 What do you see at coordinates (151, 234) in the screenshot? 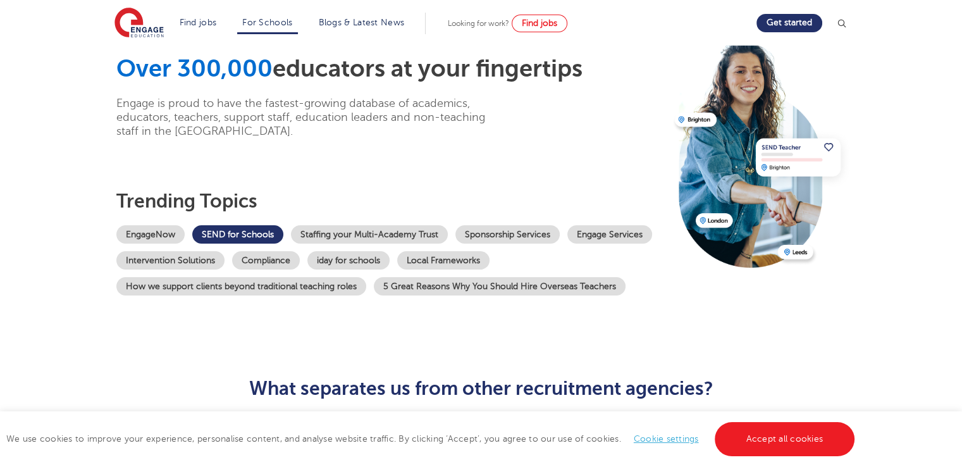
I see `a: EngageNow` at bounding box center [151, 234].